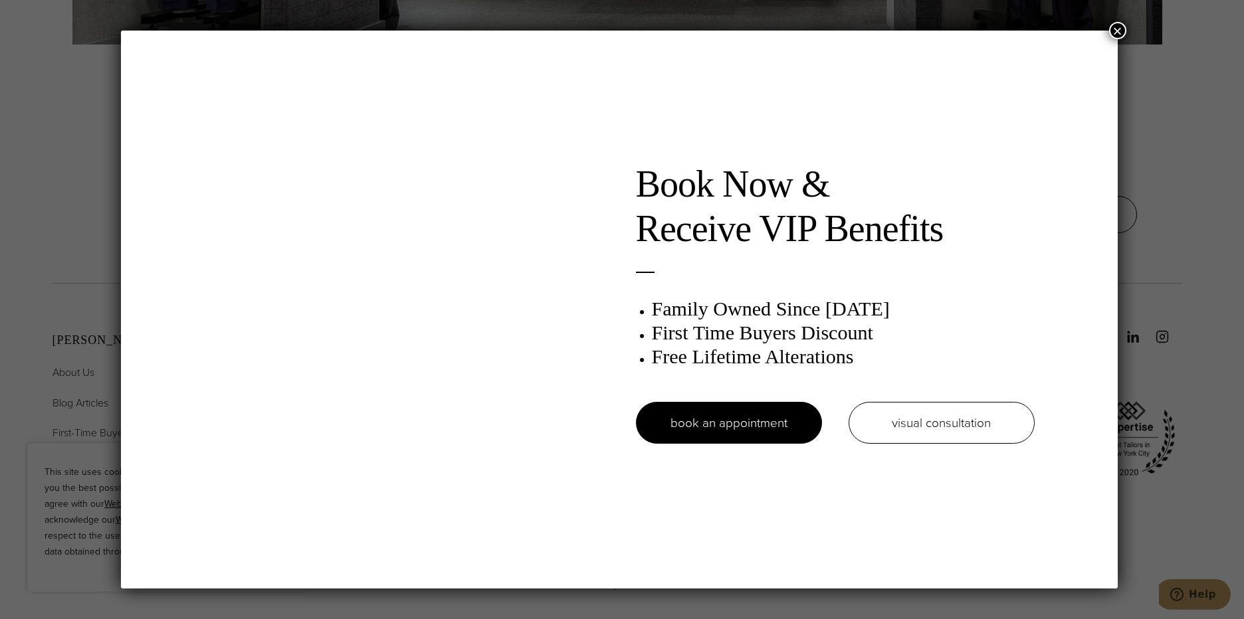 The height and width of the screenshot is (619, 1244). What do you see at coordinates (843, 333) in the screenshot?
I see `h3: First Time Buyers Discount` at bounding box center [843, 333].